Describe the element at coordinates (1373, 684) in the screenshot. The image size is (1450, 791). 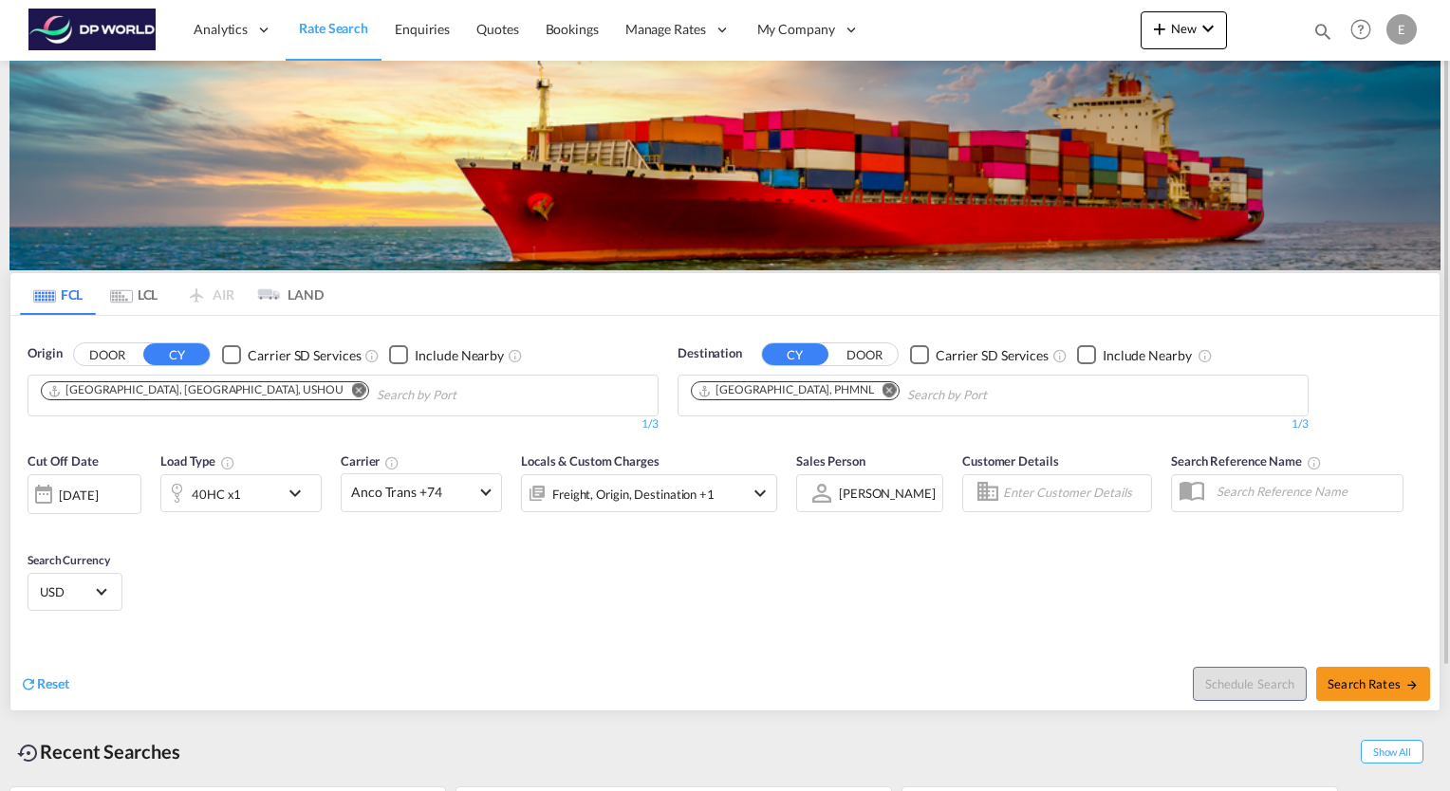
I see `button: Search Ratesicon-arrow-right` at that location.